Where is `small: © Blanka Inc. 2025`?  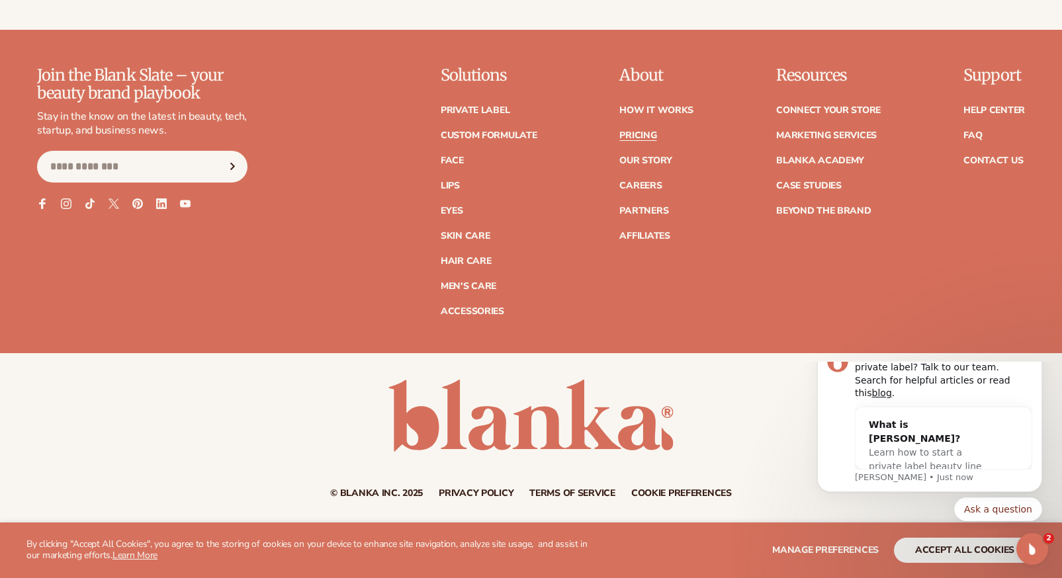
small: © Blanka Inc. 2025 is located at coordinates (376, 493).